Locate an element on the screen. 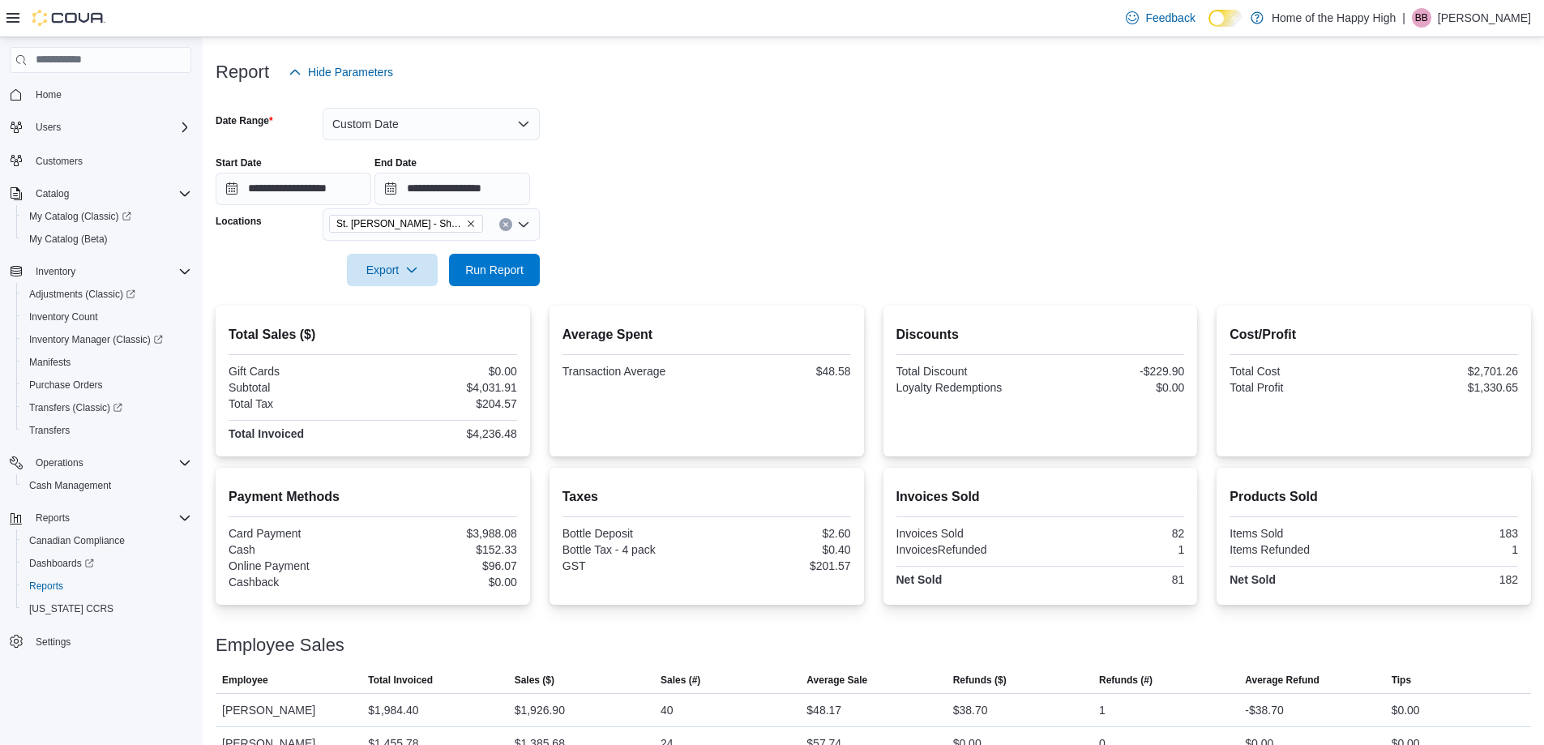  label: Locations is located at coordinates (238, 221).